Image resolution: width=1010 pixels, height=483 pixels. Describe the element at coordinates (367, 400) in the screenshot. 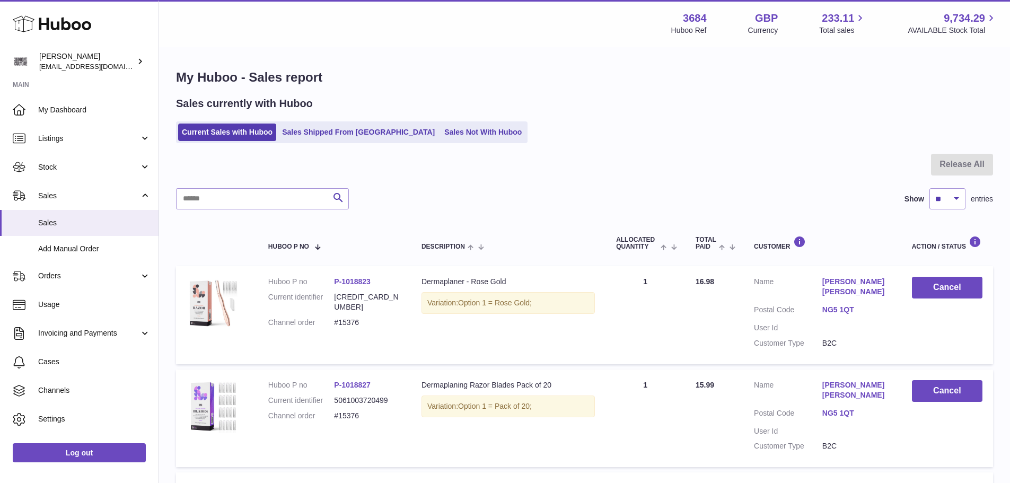

I see `dd: 5061003720499` at that location.